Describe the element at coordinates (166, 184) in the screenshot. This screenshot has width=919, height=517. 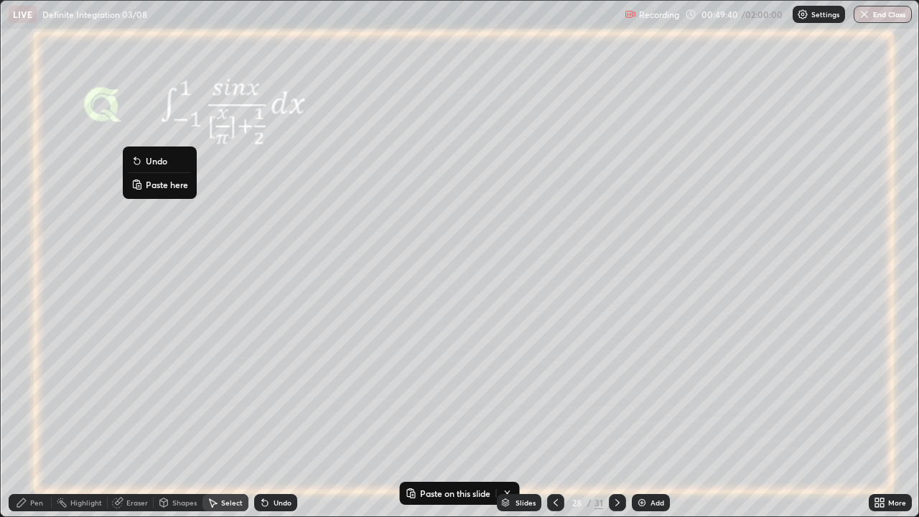
I see `p: Paste here` at that location.